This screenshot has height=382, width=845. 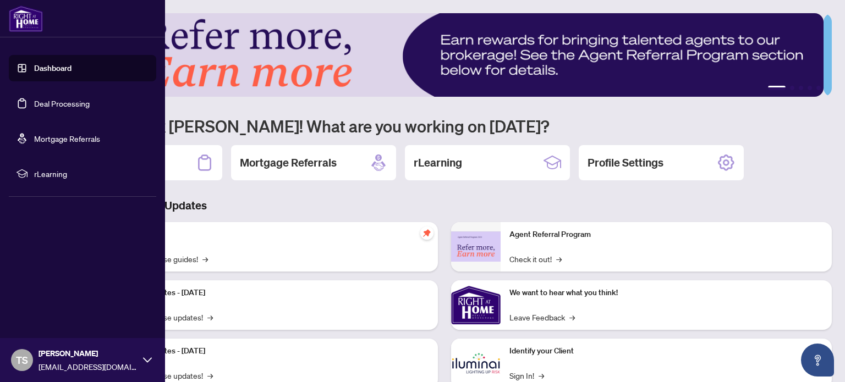 What do you see at coordinates (535, 259) in the screenshot?
I see `a: Check it out!→` at bounding box center [535, 259].